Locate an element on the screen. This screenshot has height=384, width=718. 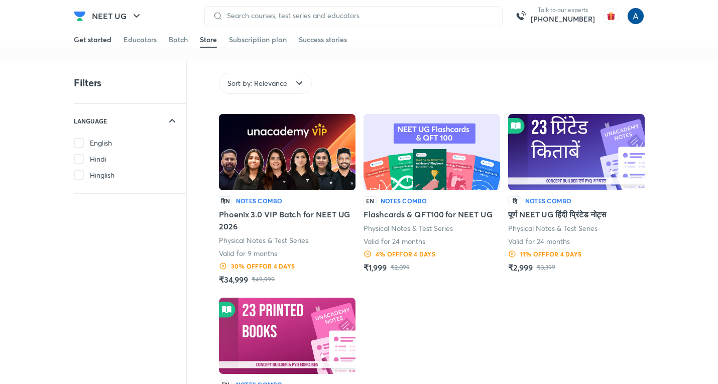
span: Sort by: Relevance is located at coordinates (257, 83).